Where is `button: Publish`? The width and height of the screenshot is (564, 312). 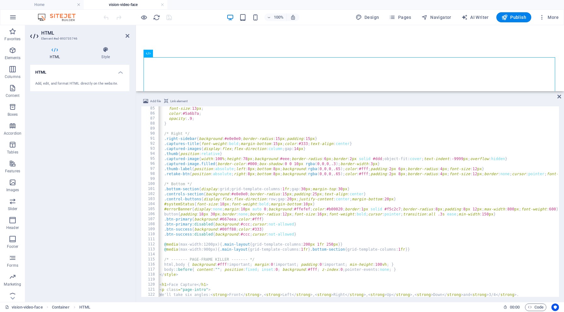
button: Publish is located at coordinates (514, 17).